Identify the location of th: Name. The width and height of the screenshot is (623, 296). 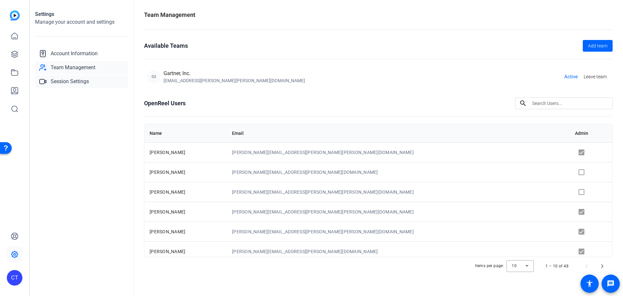
(186, 133).